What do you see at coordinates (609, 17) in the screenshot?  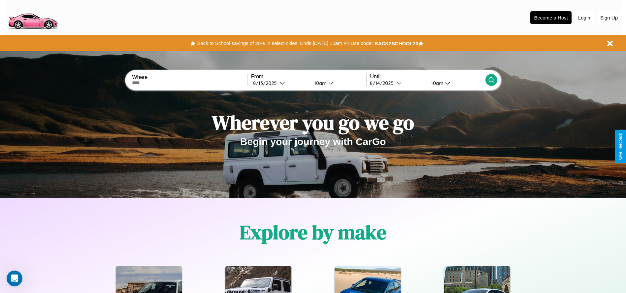 I see `button: Sign Up` at bounding box center [609, 17].